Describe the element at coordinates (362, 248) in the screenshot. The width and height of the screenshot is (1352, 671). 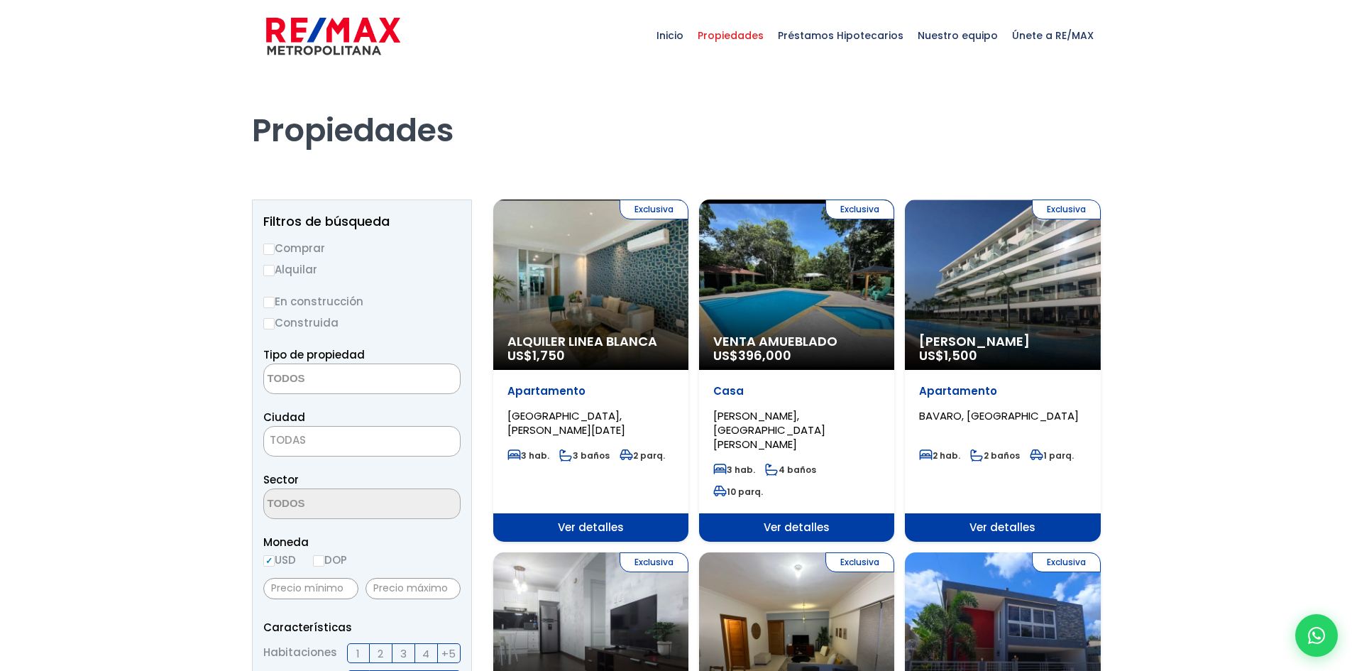
I see `label: Comprar` at that location.